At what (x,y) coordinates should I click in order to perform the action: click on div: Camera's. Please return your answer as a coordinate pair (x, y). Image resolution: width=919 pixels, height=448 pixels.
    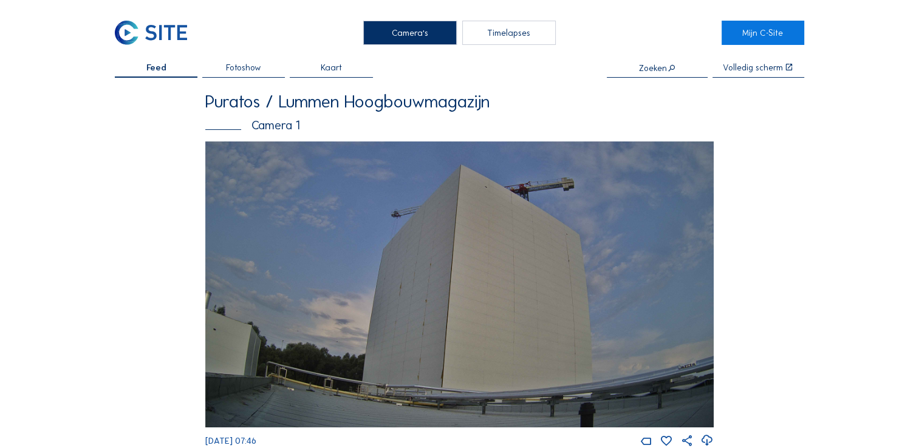
    Looking at the image, I should click on (410, 33).